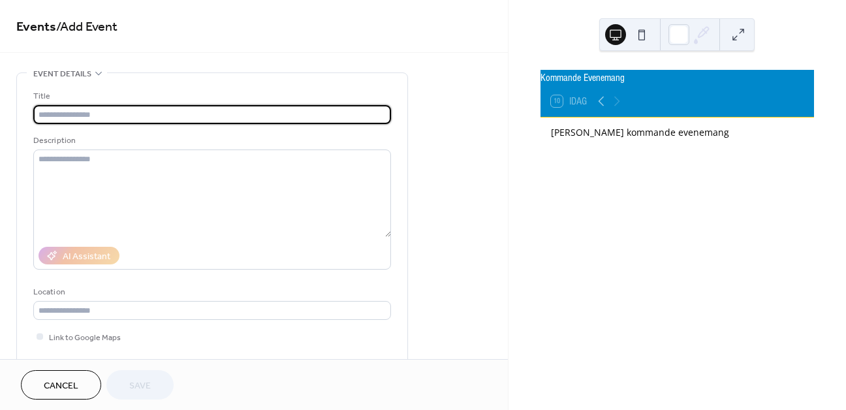 The width and height of the screenshot is (846, 410). I want to click on div: Description, so click(211, 140).